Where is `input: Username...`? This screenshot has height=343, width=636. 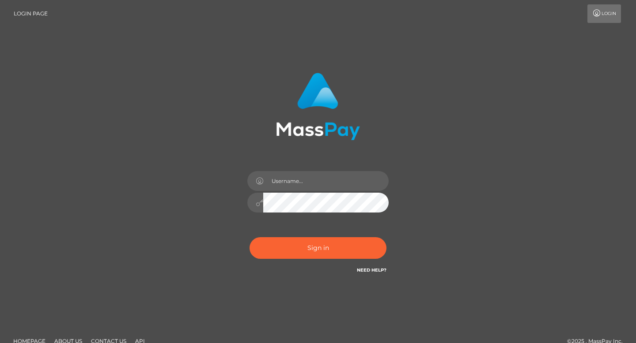
input: Username... is located at coordinates (326, 181).